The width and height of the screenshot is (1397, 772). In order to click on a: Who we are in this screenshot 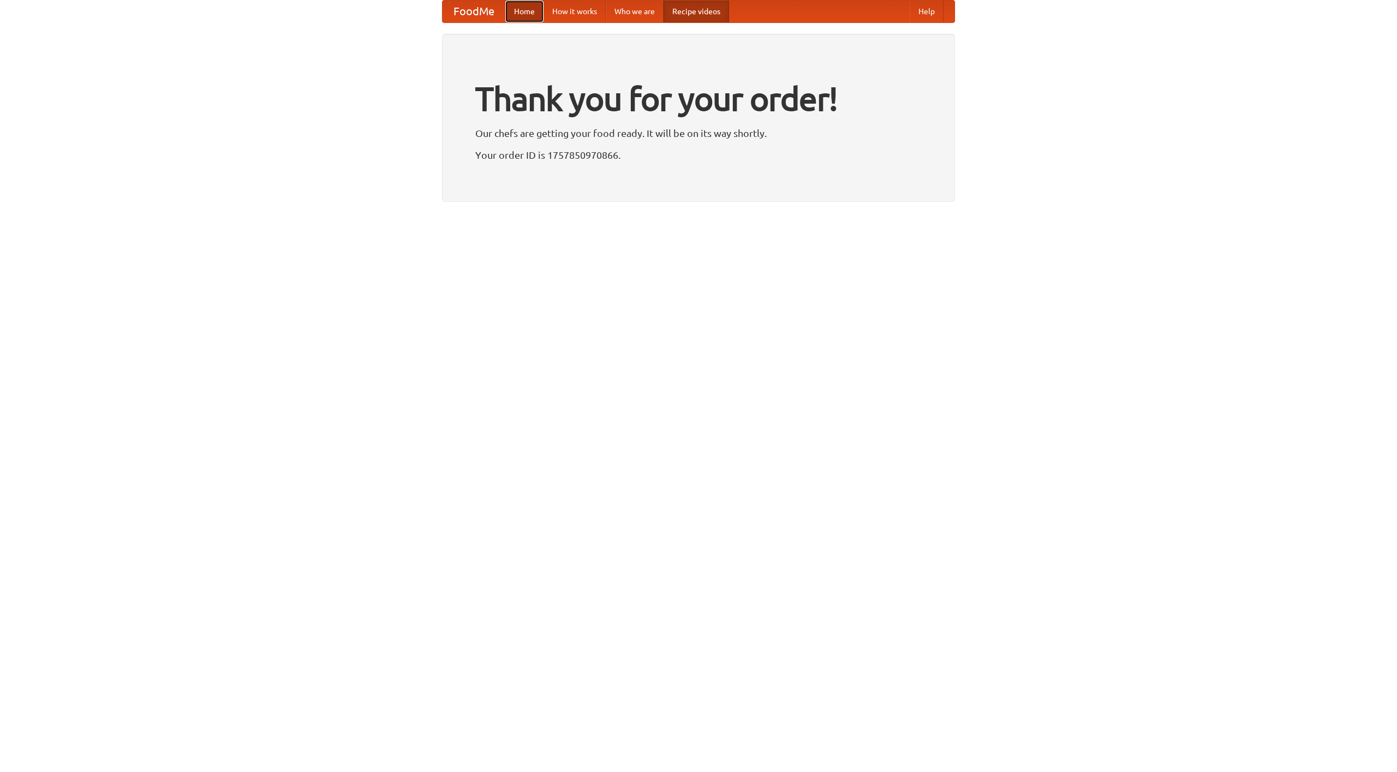, I will do `click(635, 11)`.